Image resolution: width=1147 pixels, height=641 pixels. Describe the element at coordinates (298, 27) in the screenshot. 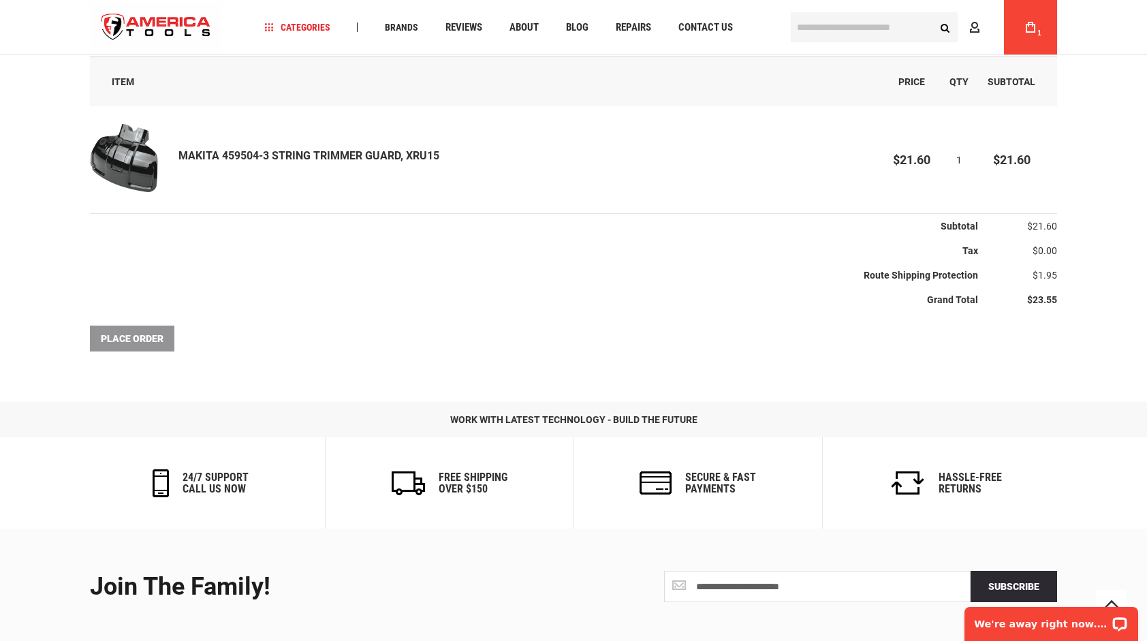

I see `a: Categories` at that location.